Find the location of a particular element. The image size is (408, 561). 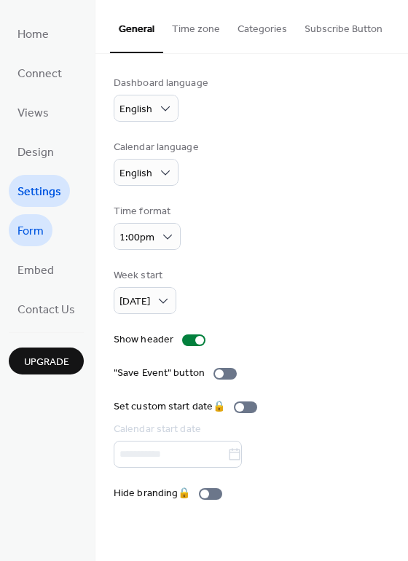

span: Form is located at coordinates (31, 232).